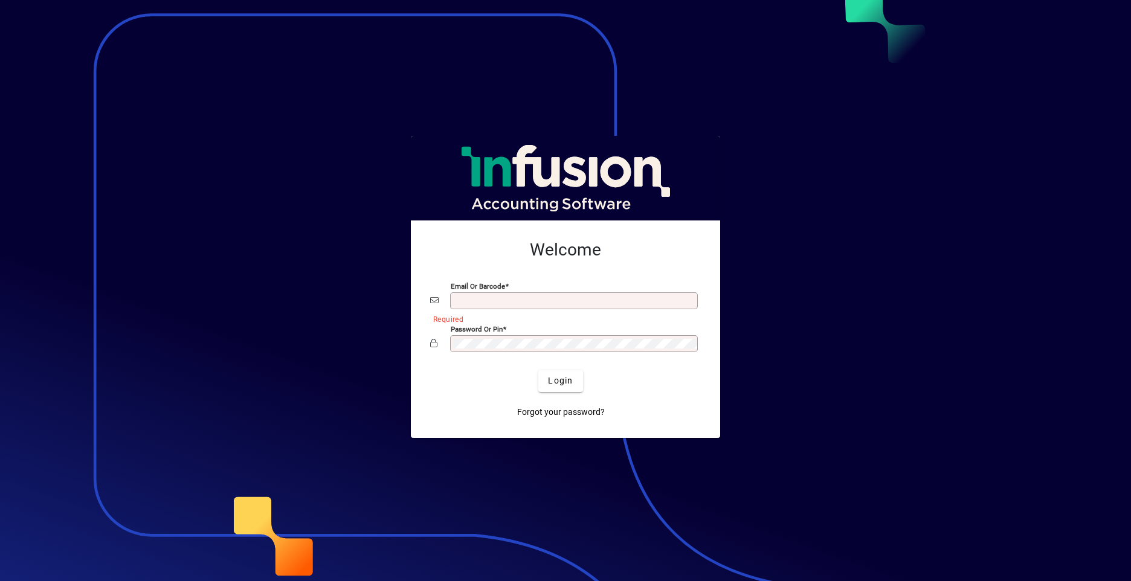 The height and width of the screenshot is (581, 1131). I want to click on button: Login, so click(560, 381).